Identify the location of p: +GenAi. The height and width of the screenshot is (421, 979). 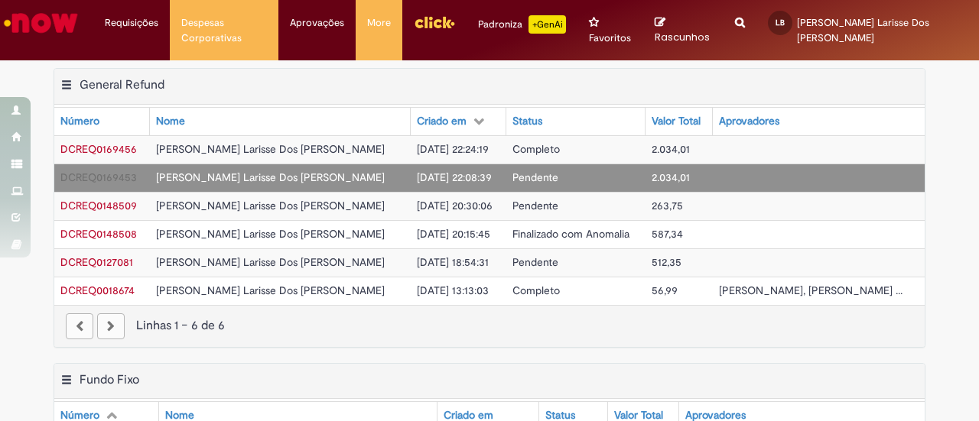
(547, 24).